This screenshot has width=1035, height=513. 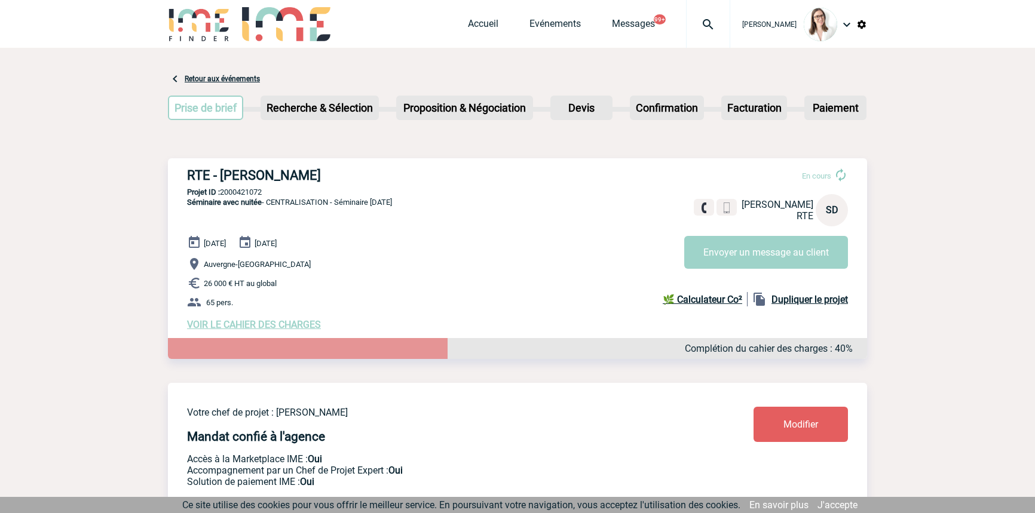 What do you see at coordinates (240, 283) in the screenshot?
I see `span: 26 000 € HT au global` at bounding box center [240, 283].